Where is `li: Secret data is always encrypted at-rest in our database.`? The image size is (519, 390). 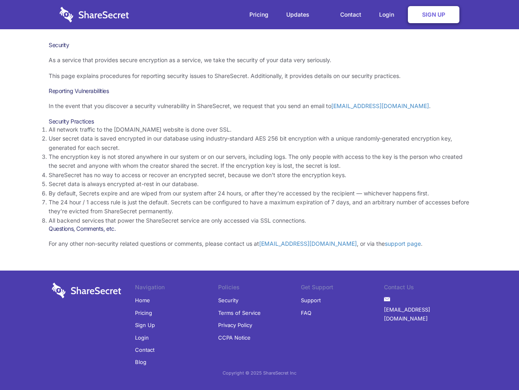 li: Secret data is always encrypted at-rest in our database. is located at coordinates (260, 184).